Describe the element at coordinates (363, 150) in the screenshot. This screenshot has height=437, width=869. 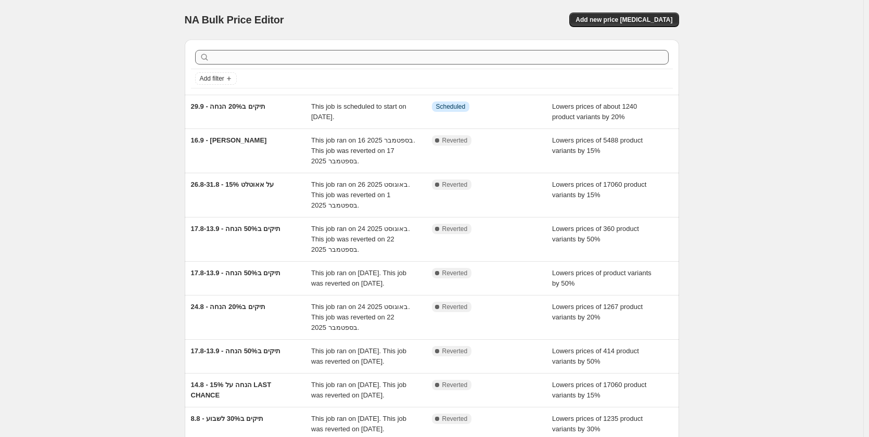
I see `span: This job ran on 16 בספטמבר 2025. This job was reverted on 17 בספטמבר 2025.` at that location.